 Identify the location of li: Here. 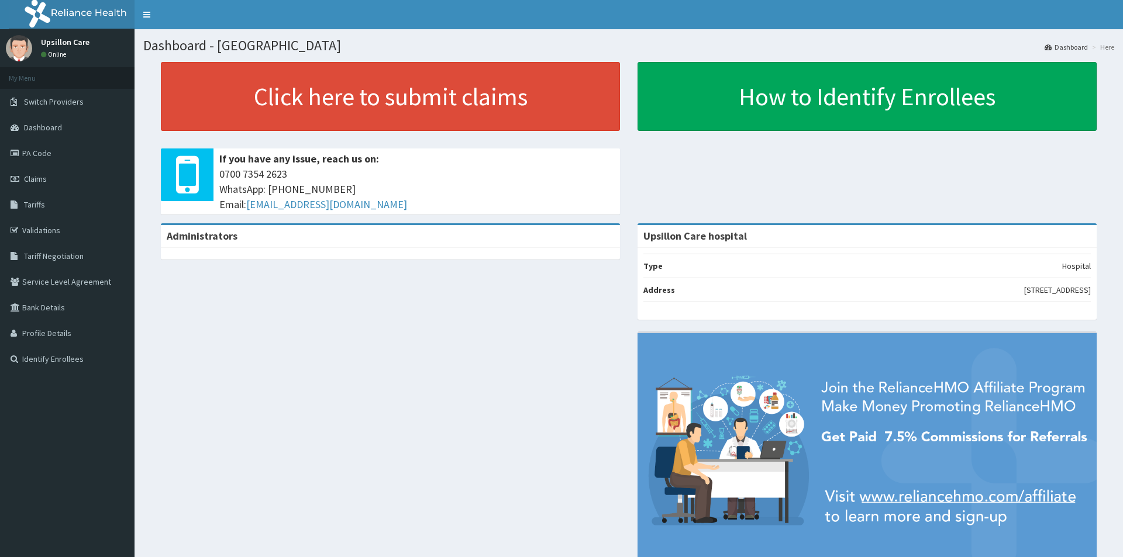
(1101, 47).